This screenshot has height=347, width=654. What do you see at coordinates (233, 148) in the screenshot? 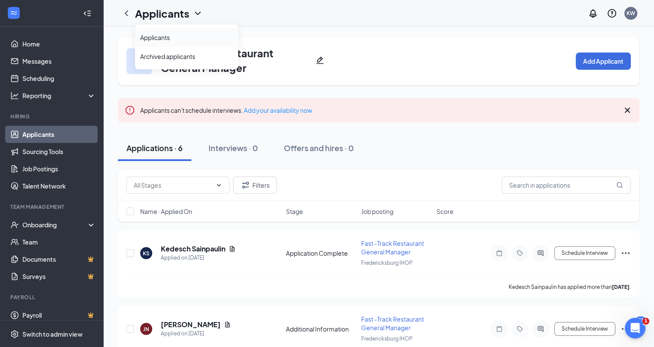
I see `div: Interviews · 0` at bounding box center [233, 148].